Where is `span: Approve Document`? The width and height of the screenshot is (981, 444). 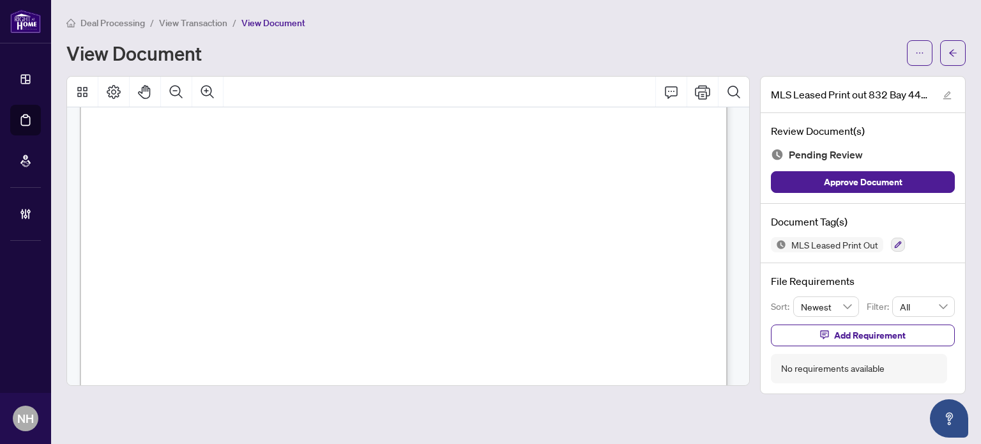
span: Approve Document is located at coordinates (863, 182).